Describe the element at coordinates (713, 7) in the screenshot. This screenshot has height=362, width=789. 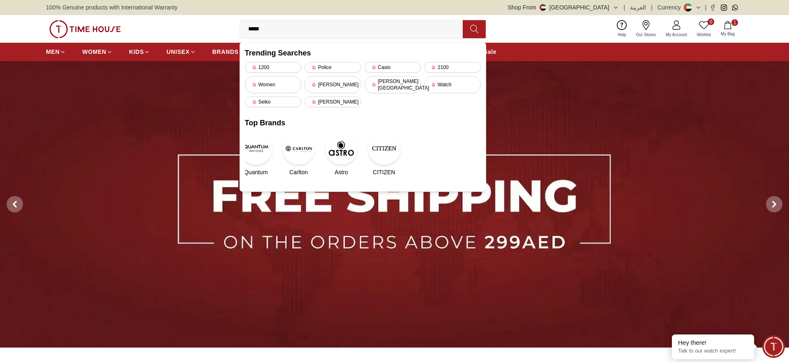
I see `a: Facebook` at that location.